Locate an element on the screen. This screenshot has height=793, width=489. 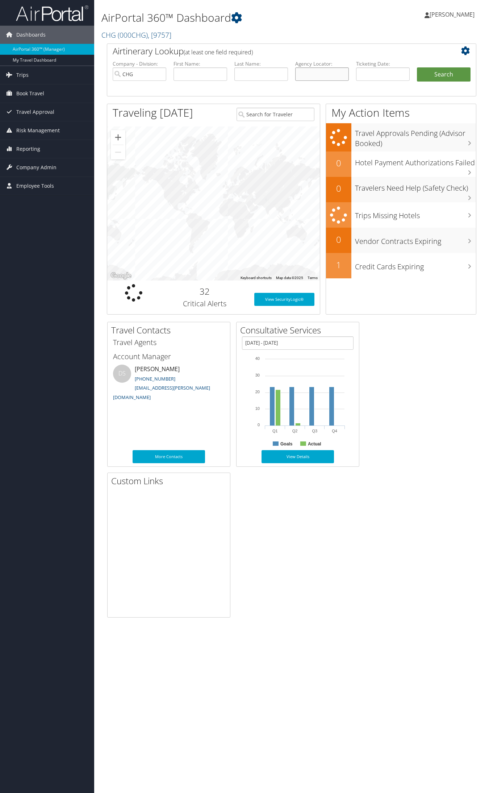
a: Terms (opens in new tab) is located at coordinates (313, 278).